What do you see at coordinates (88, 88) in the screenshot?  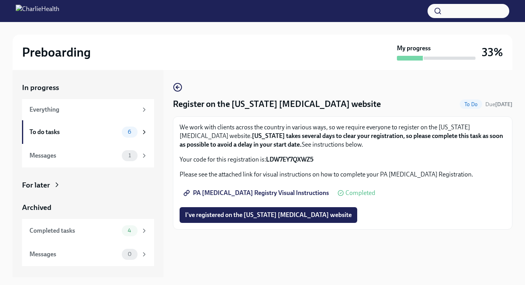 I see `a: In progress` at bounding box center [88, 88].